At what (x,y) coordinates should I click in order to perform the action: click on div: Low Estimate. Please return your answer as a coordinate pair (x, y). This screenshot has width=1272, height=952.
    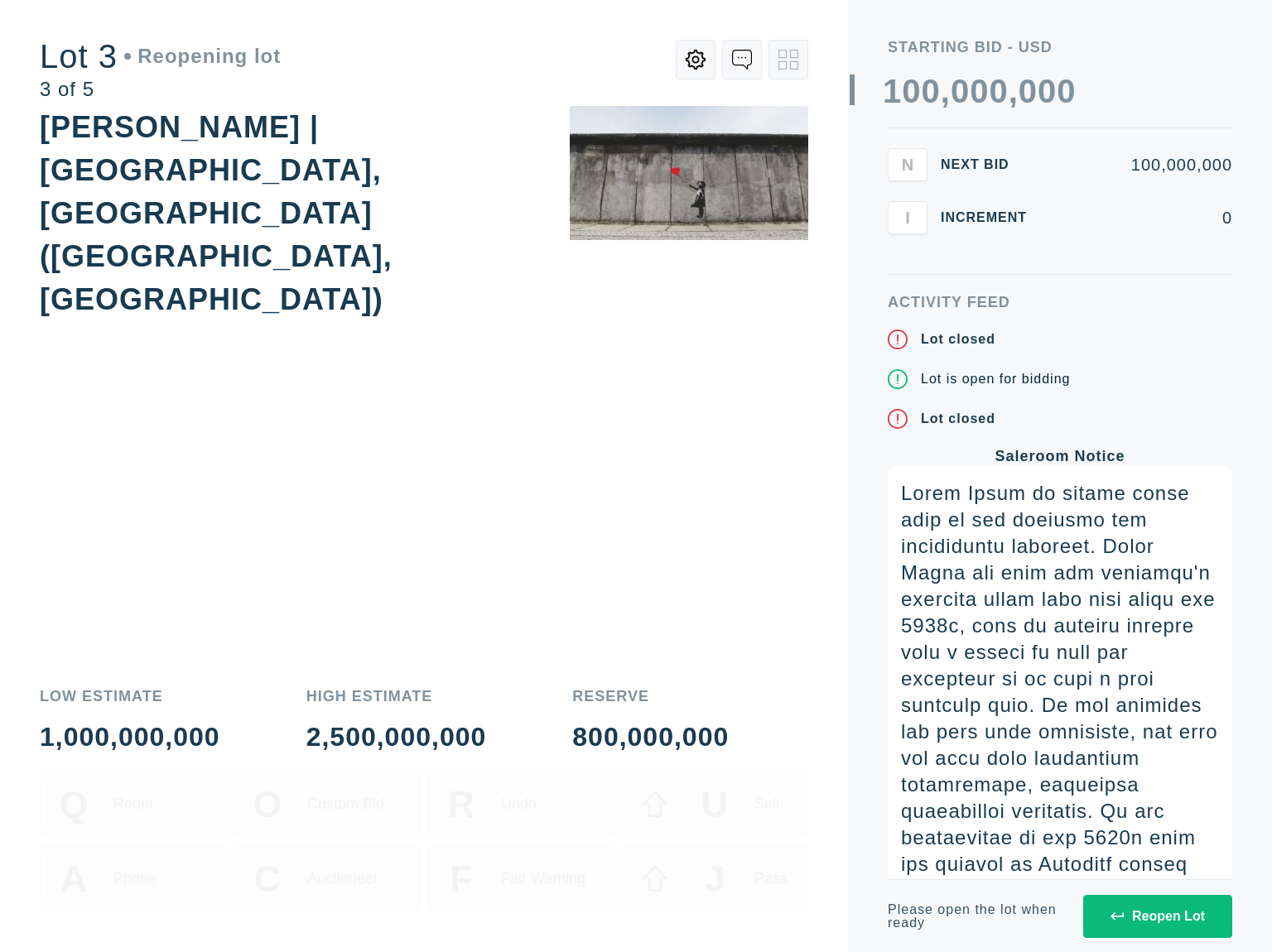
    Looking at the image, I should click on (130, 696).